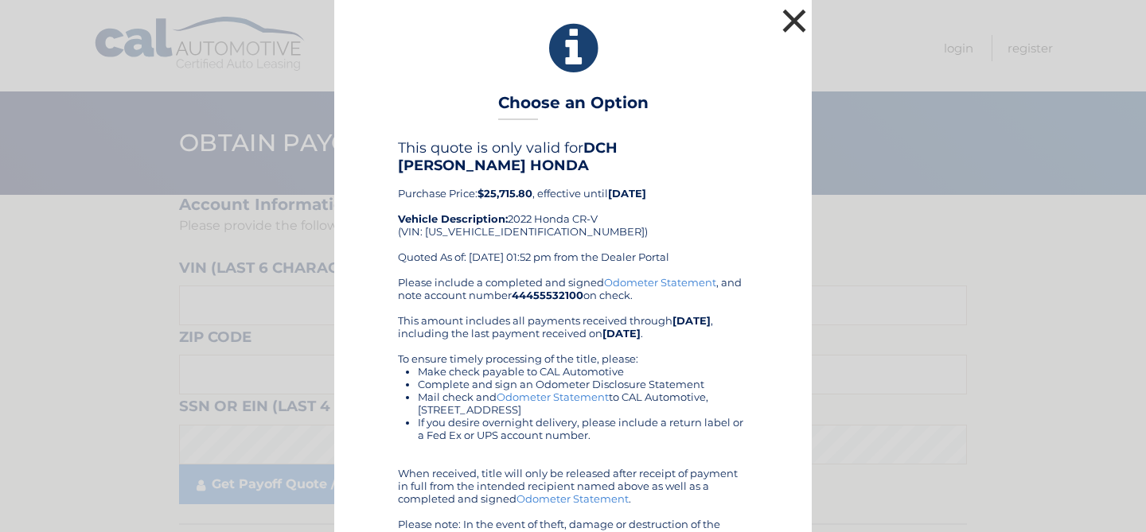 This screenshot has height=532, width=1146. Describe the element at coordinates (504, 193) in the screenshot. I see `b: $25,715.80` at that location.